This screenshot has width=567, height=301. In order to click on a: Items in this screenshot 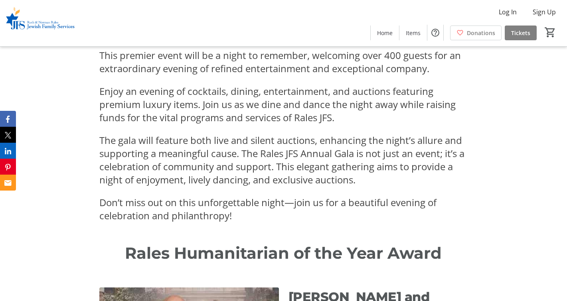, I will do `click(413, 33)`.